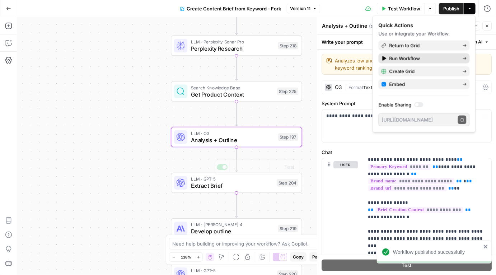 The image size is (496, 275). What do you see at coordinates (318, 257) in the screenshot?
I see `span: Paste` at bounding box center [318, 257].